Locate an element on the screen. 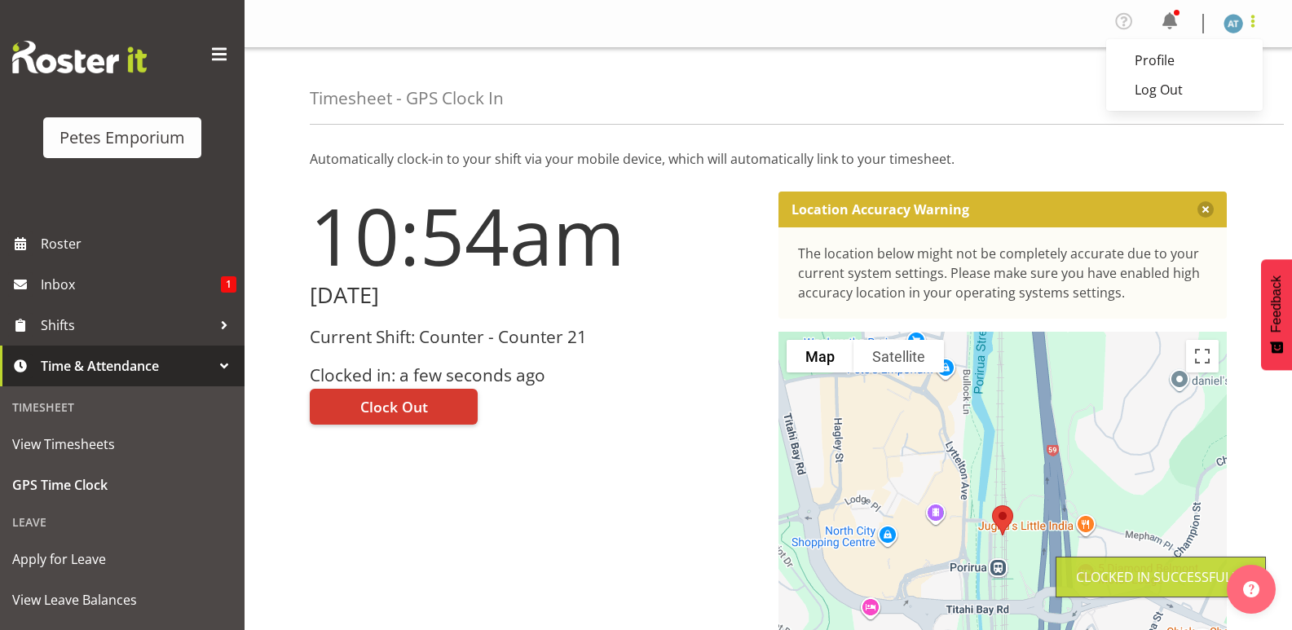 The height and width of the screenshot is (630, 1292). a: Apply for Leave is located at coordinates (122, 559).